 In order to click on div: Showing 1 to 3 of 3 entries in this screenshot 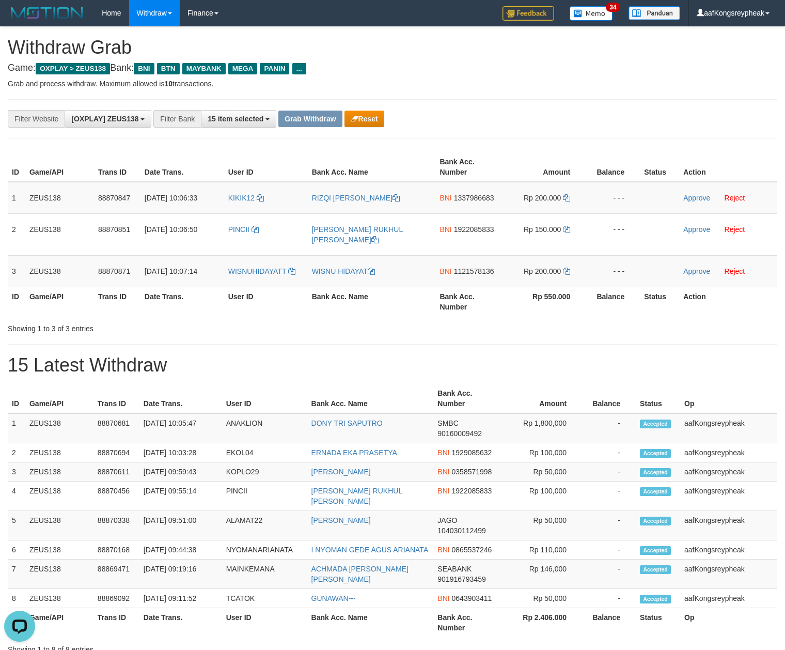, I will do `click(163, 326)`.